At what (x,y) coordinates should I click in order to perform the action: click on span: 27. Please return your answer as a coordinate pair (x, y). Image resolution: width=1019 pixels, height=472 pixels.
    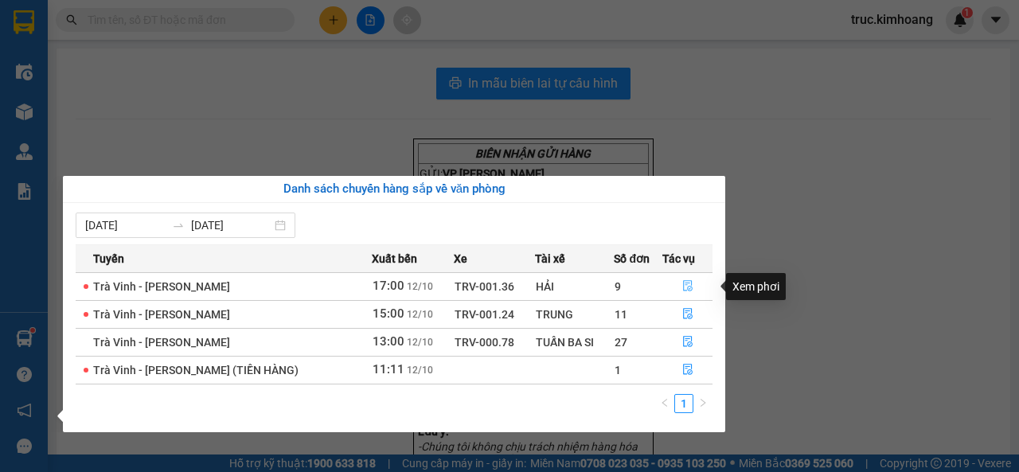
    Looking at the image, I should click on (621, 342).